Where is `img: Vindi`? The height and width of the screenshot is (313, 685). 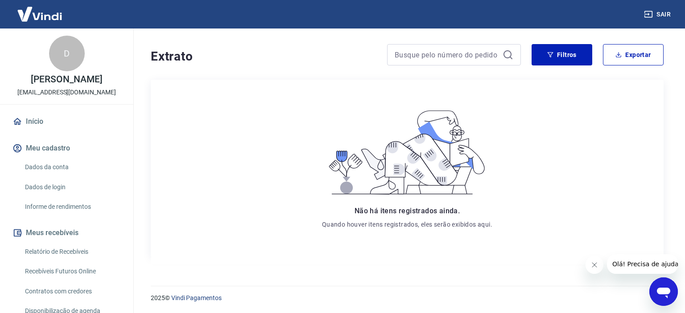
img: Vindi is located at coordinates (40, 14).